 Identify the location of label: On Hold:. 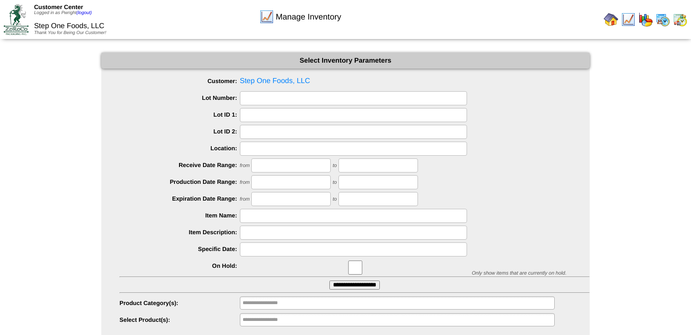
(179, 266).